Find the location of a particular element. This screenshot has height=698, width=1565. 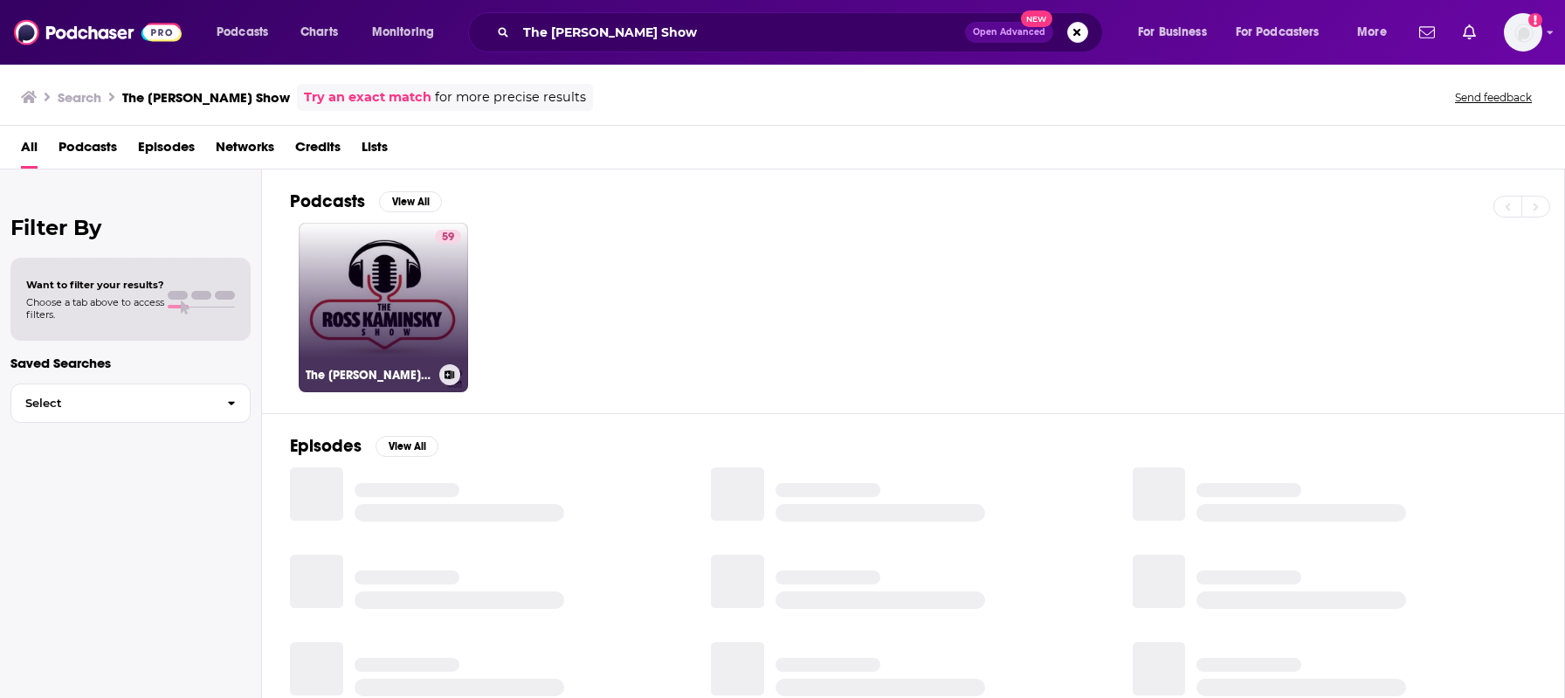

svg: Add a profile image is located at coordinates (1535, 20).